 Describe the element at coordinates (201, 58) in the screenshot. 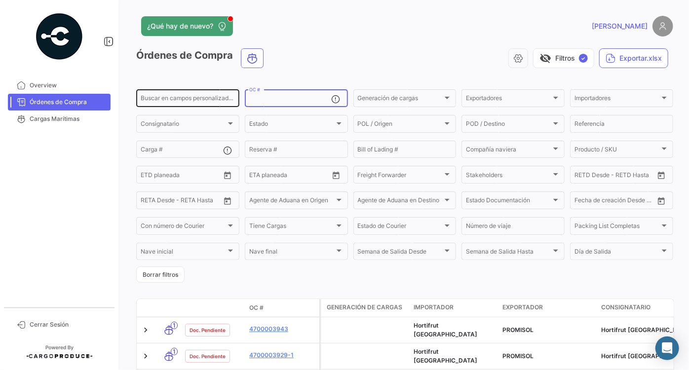

I see `h3: Órdenes de Compra` at that location.